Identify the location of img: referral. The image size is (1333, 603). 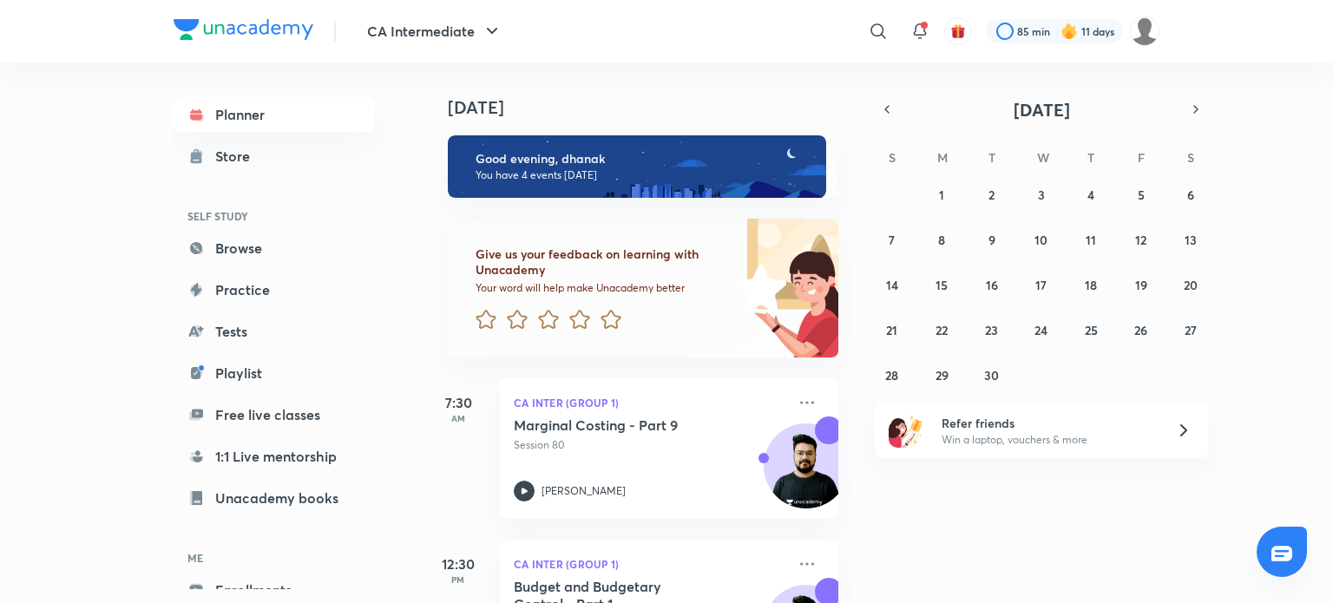
(906, 430).